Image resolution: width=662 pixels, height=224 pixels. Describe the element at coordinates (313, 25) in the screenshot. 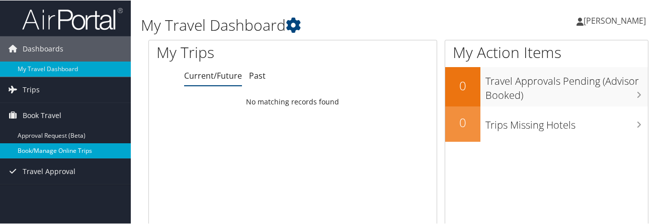

I see `h1: My Travel Dashboard` at that location.